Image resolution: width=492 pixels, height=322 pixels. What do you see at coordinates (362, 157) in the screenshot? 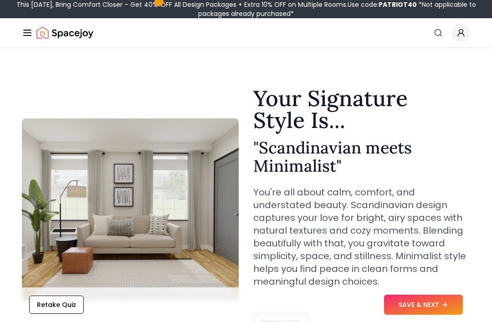
I see `h2: " Scandinavian meets Minimalist "` at bounding box center [362, 157].